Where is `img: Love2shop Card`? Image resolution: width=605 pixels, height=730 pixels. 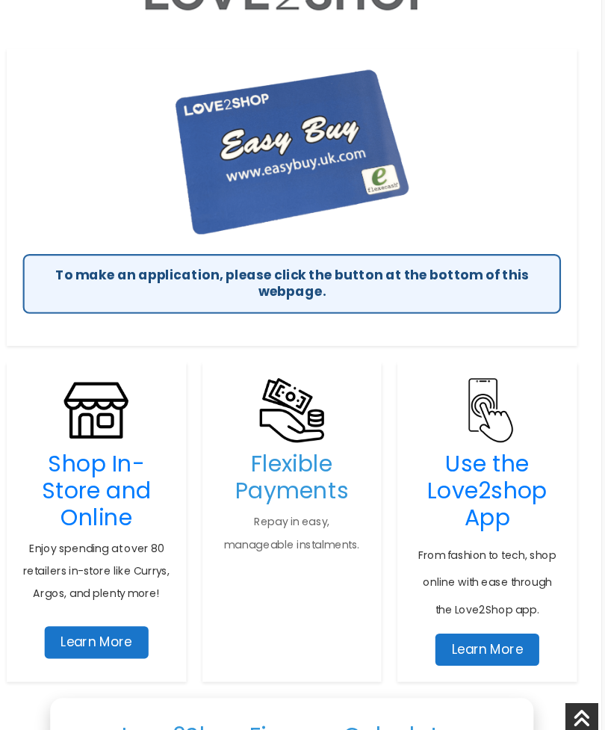
img: Love2shop Card is located at coordinates (299, 140).